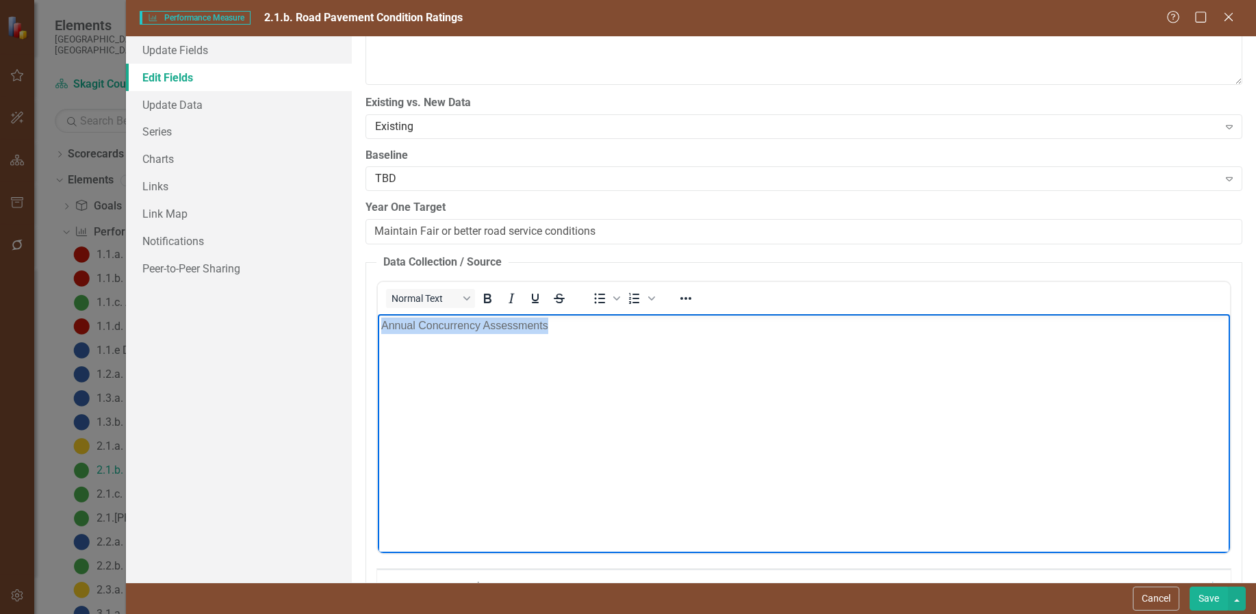 This screenshot has height=614, width=1256. Describe the element at coordinates (442, 262) in the screenshot. I see `legend: Data Collection / Source` at that location.